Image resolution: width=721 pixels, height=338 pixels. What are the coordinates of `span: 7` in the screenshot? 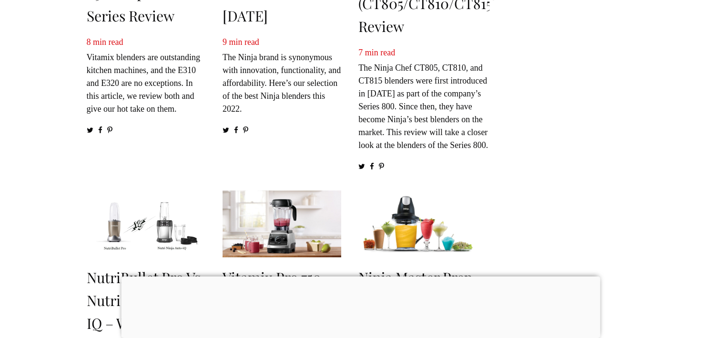 It's located at (360, 52).